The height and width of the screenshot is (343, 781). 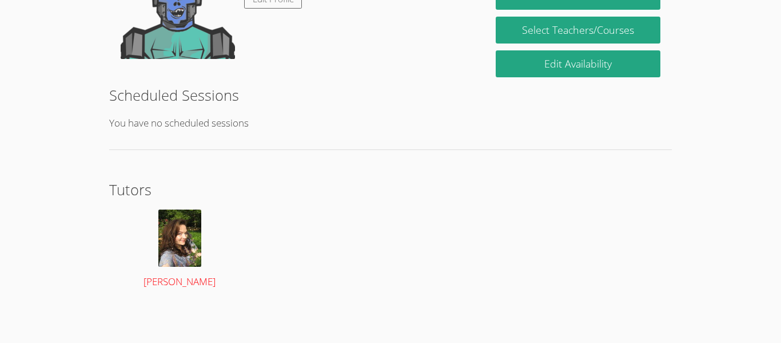 What do you see at coordinates (391, 189) in the screenshot?
I see `h2: Tutors` at bounding box center [391, 189].